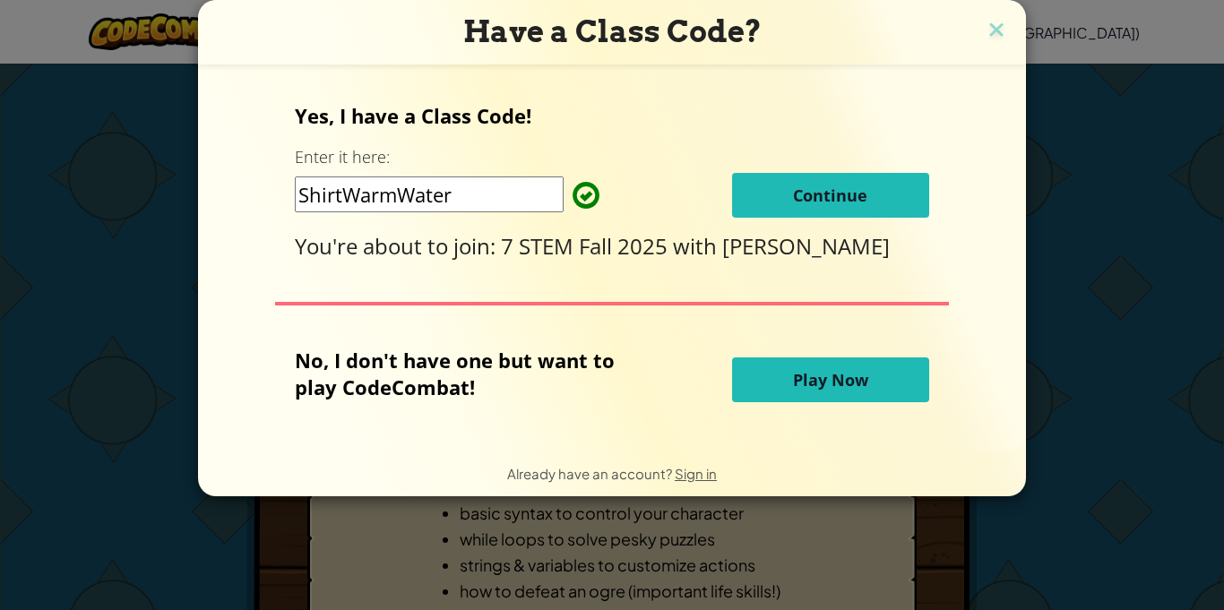 The height and width of the screenshot is (610, 1224). What do you see at coordinates (996, 31) in the screenshot?
I see `img: close icon` at bounding box center [996, 31].